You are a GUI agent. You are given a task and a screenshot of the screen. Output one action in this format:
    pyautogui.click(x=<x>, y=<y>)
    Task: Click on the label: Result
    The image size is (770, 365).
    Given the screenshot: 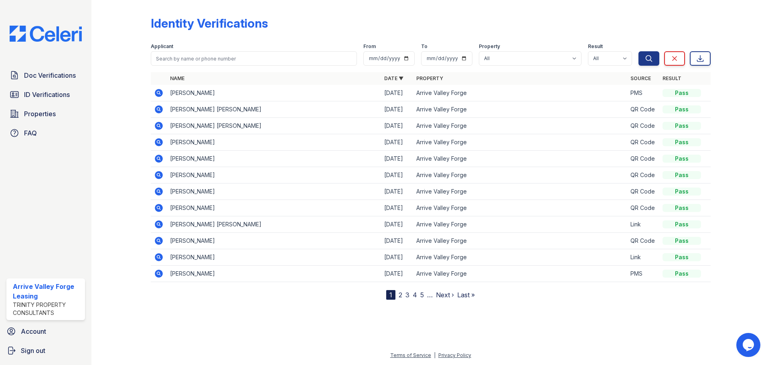 What is the action you would take?
    pyautogui.click(x=595, y=47)
    